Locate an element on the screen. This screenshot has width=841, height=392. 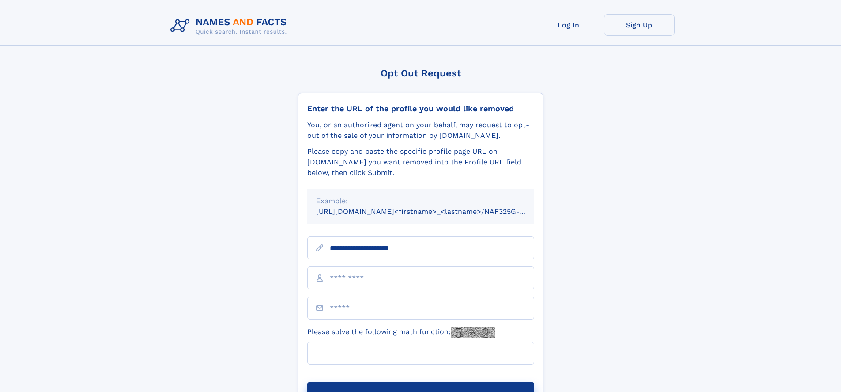
a: Log In is located at coordinates (569, 25).